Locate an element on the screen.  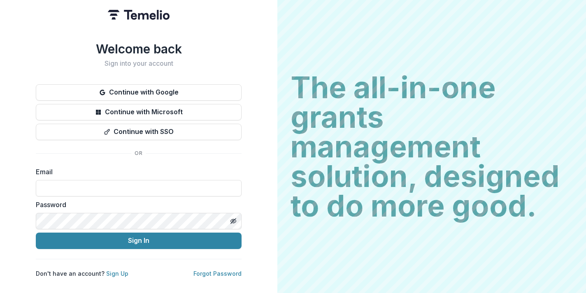
h1: Welcome back is located at coordinates (139, 49).